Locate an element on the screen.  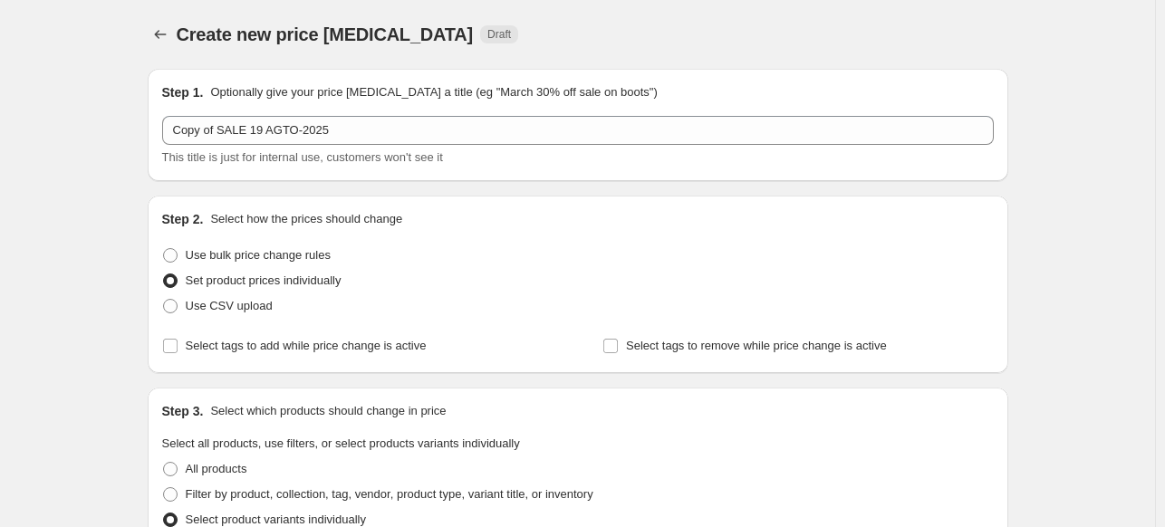
span: Select product variants individually is located at coordinates (275, 519).